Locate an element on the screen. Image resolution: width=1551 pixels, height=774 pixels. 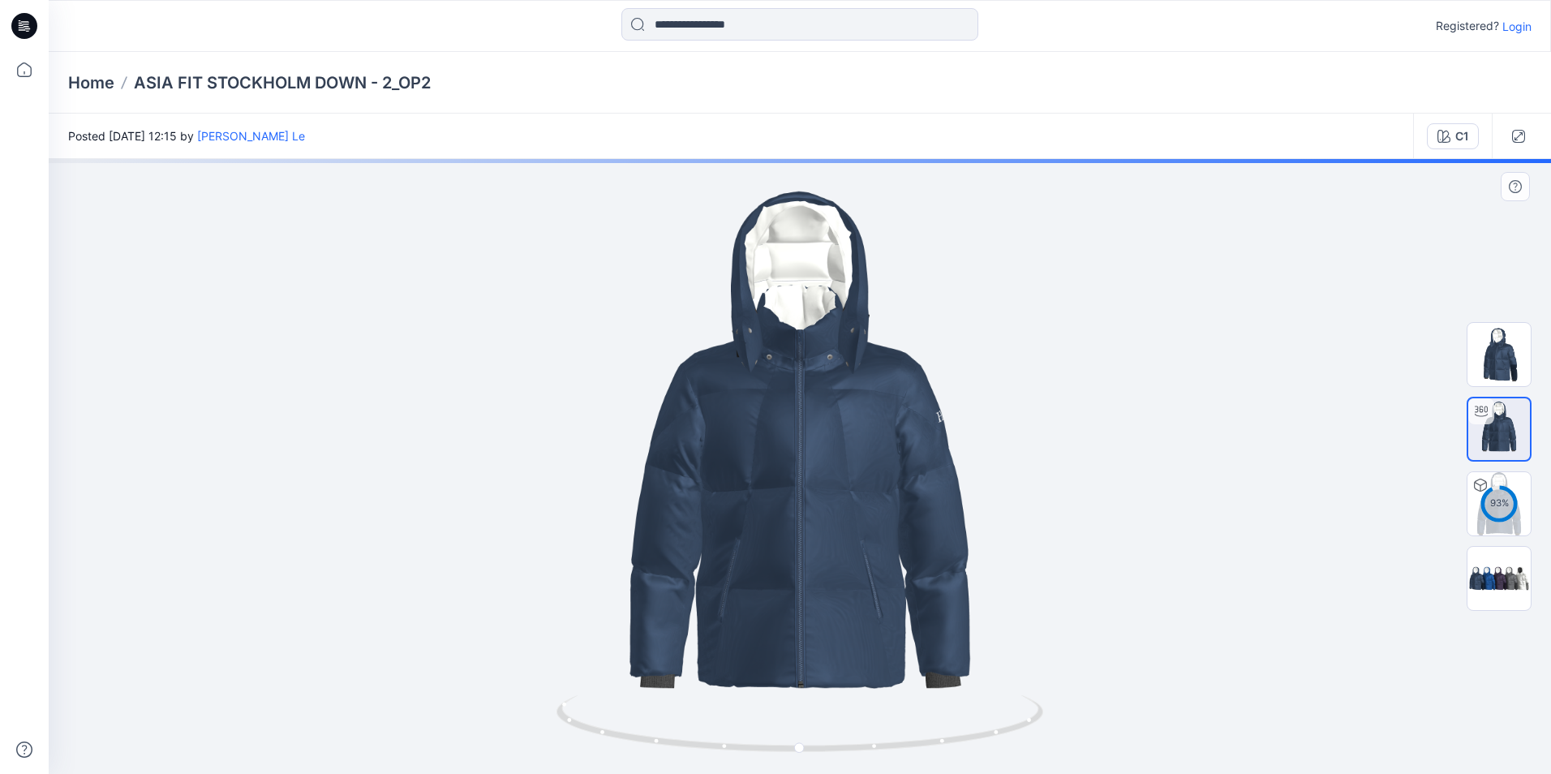
img: THUMBNAIL is located at coordinates (1499, 354).